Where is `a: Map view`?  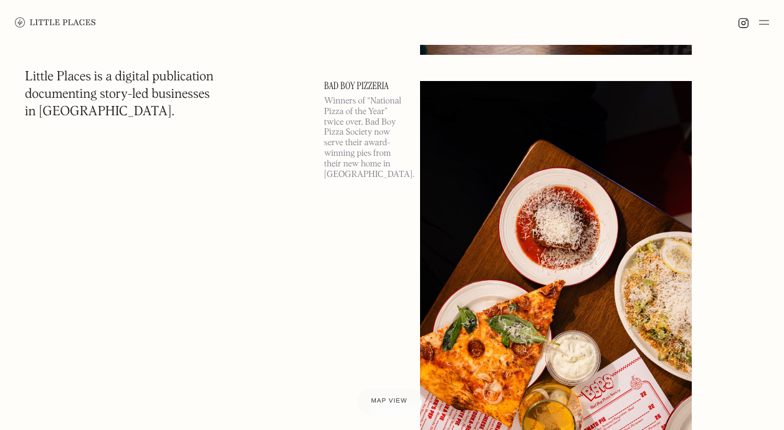
a: Map view is located at coordinates (390, 401).